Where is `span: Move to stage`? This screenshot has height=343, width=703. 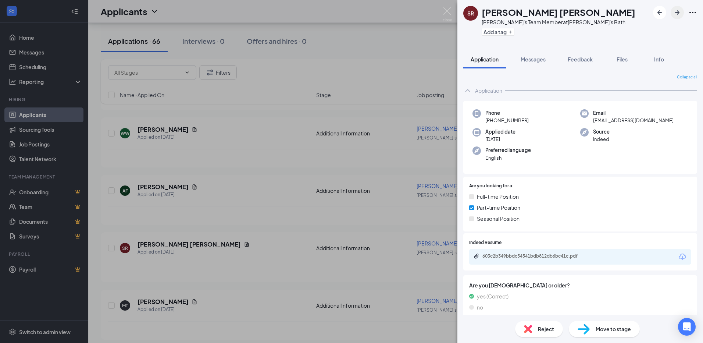
span: Move to stage is located at coordinates (613, 329).